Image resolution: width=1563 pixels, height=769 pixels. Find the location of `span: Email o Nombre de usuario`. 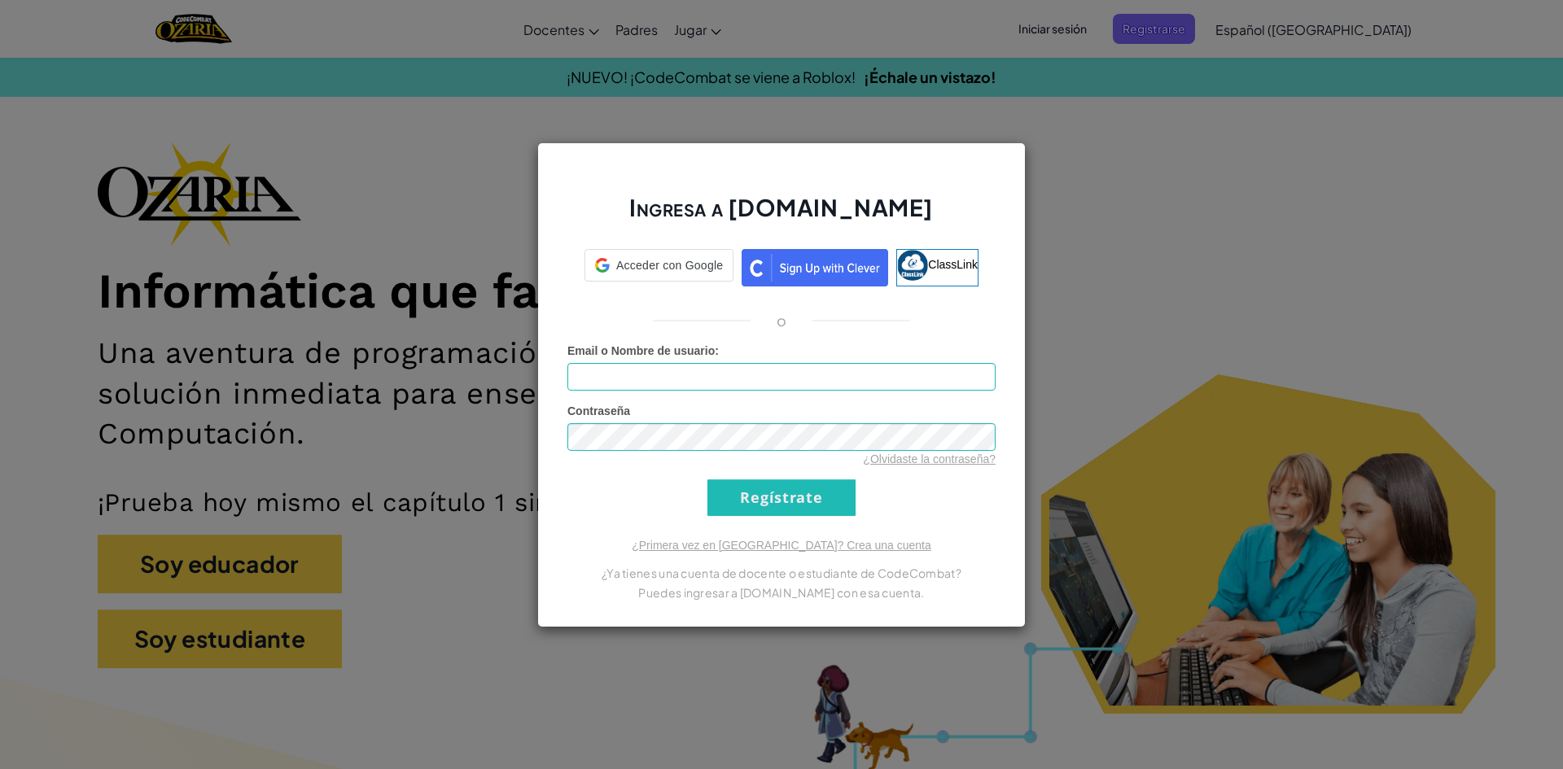

span: Email o Nombre de usuario is located at coordinates (641, 351).